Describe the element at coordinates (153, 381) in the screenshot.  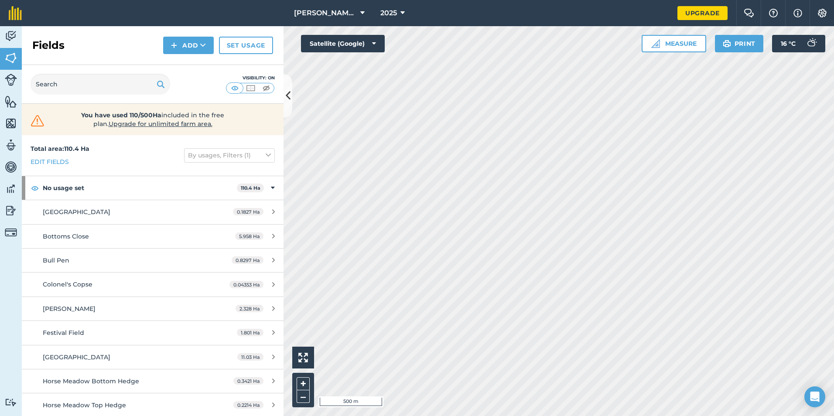
I see `a: Horse Meadow Bottom Hedge0.3421 Ha` at that location.